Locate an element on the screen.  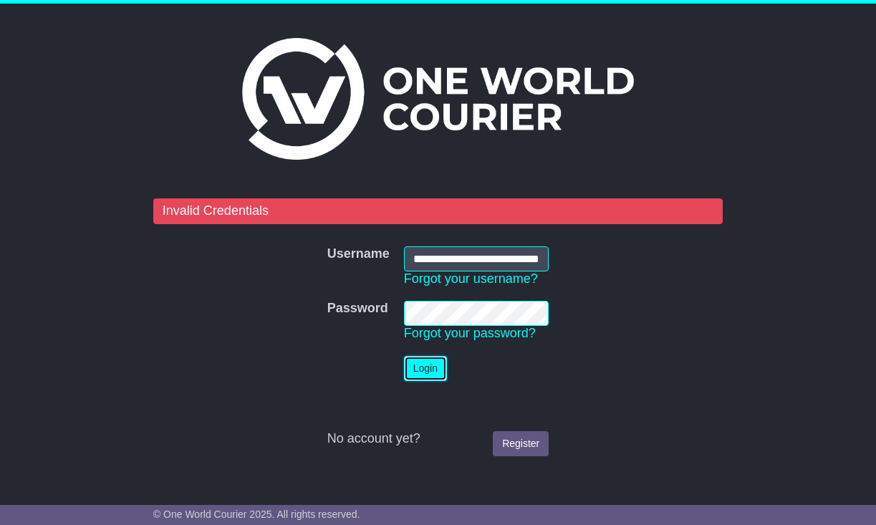
div: Invalid Credentials is located at coordinates (438, 211).